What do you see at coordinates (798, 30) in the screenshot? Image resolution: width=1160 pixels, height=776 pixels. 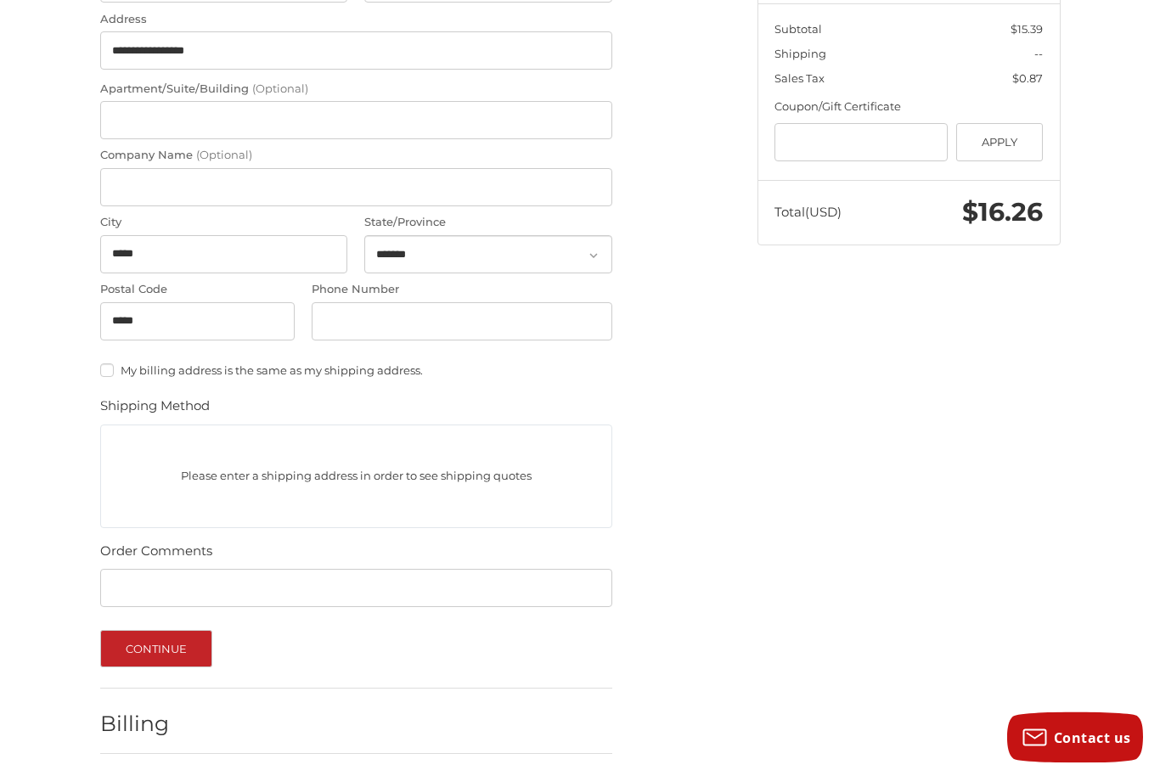 I see `span: Subtotal` at bounding box center [798, 30].